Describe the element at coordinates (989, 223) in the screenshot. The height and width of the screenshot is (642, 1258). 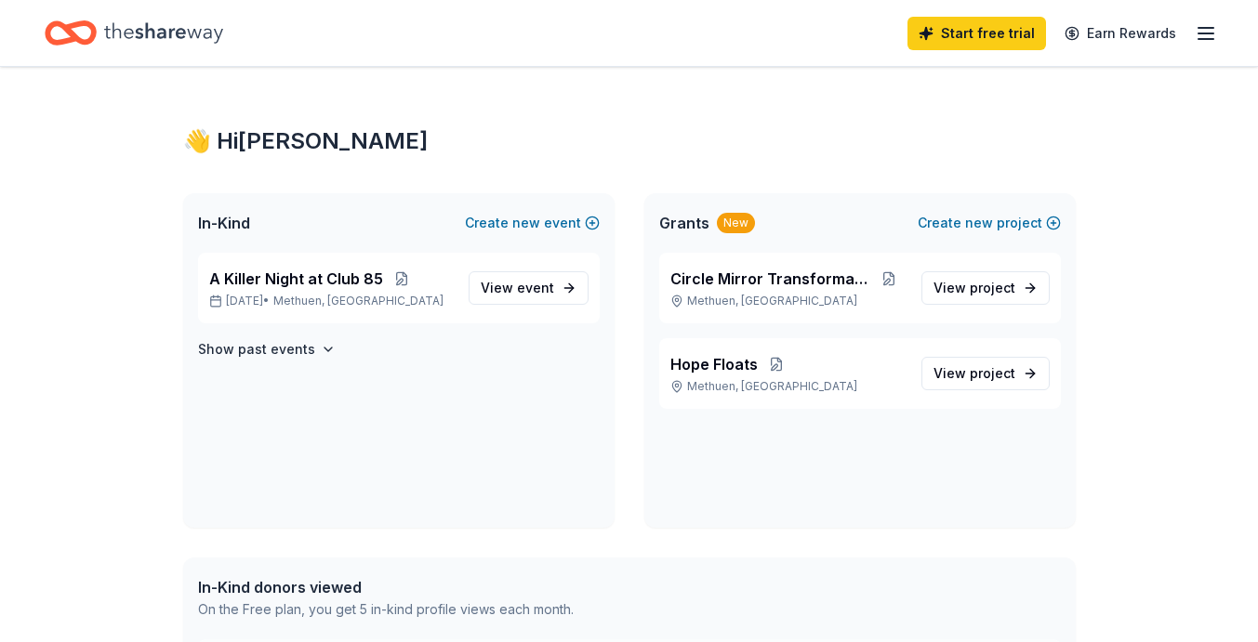
I see `button: Createnewproject` at that location.